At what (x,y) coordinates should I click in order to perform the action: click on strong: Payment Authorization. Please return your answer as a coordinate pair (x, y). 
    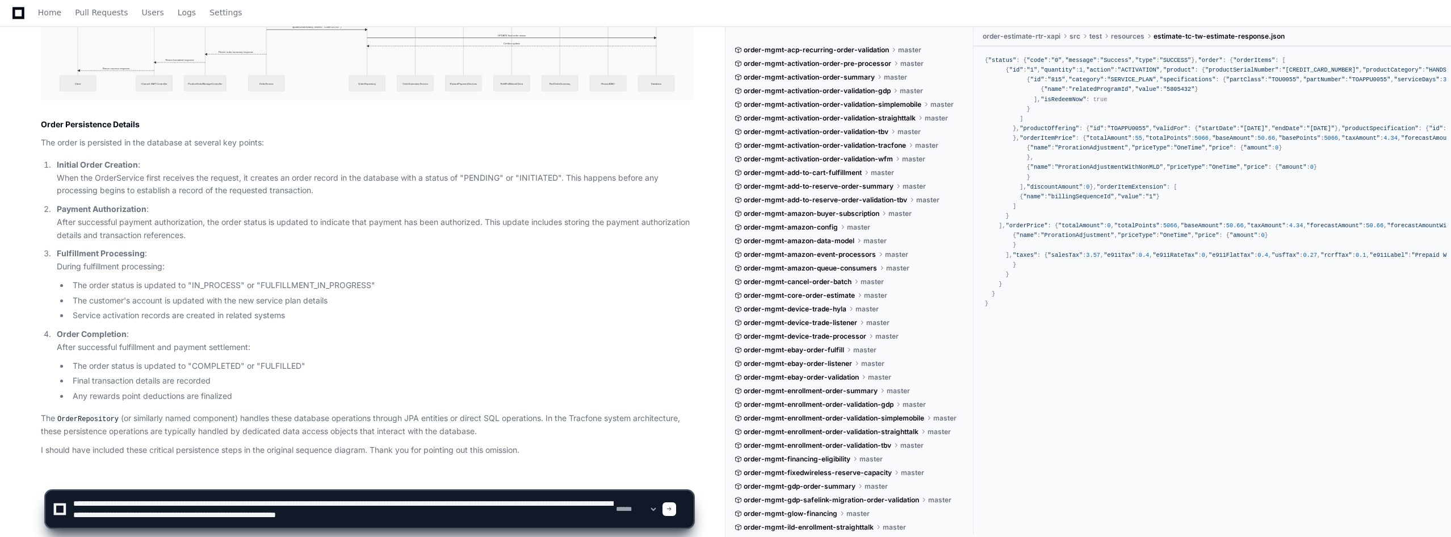
    Looking at the image, I should click on (102, 208).